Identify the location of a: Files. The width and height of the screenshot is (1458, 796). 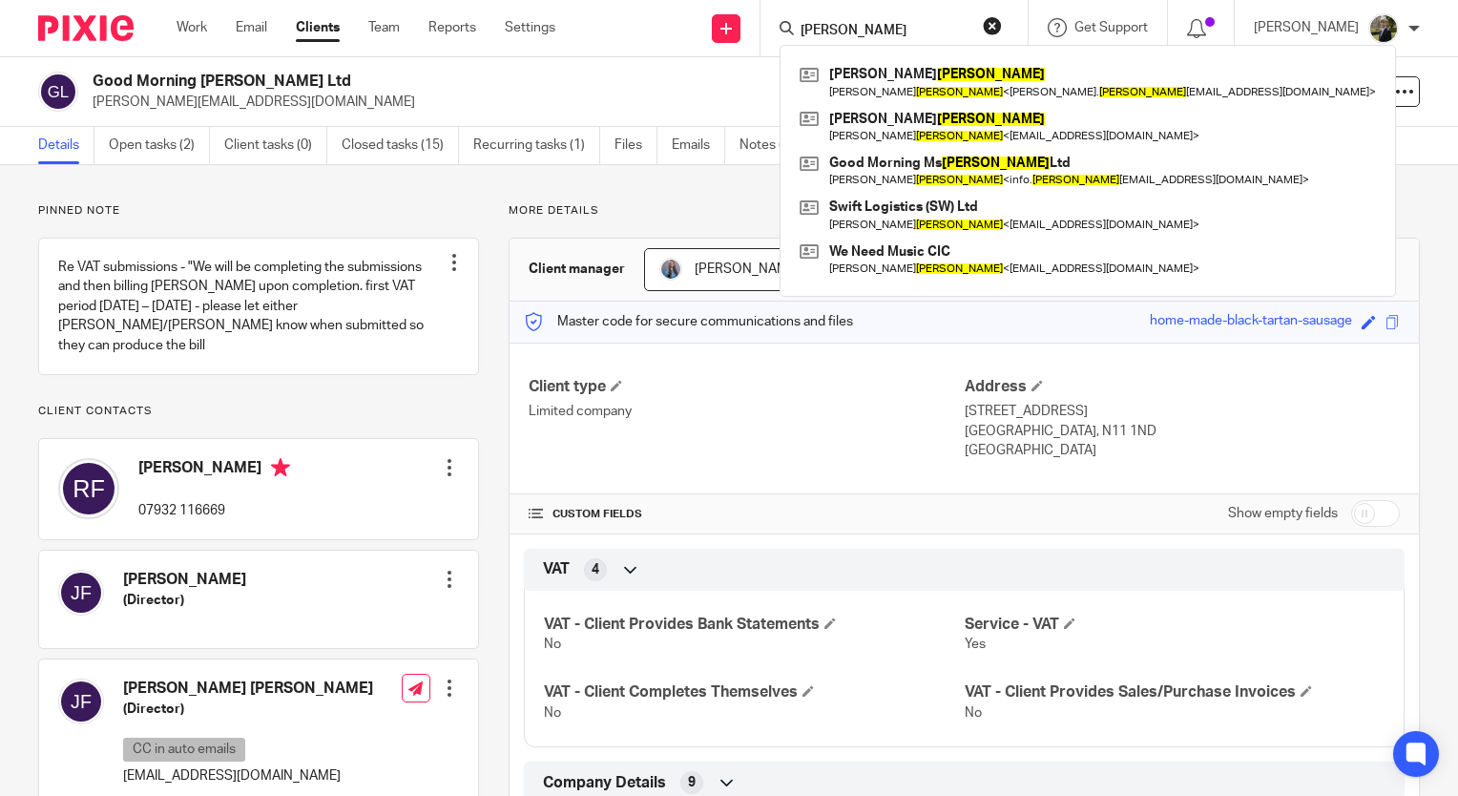
(635, 145).